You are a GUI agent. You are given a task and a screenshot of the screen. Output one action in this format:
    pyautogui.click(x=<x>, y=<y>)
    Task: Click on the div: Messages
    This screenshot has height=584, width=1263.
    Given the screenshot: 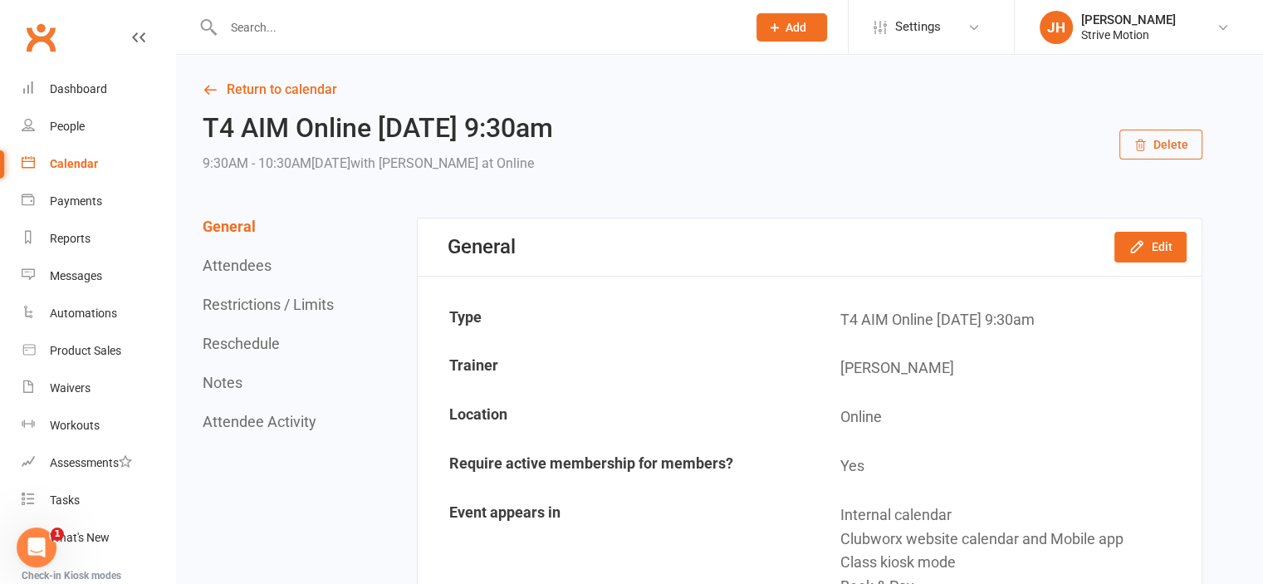 What is the action you would take?
    pyautogui.click(x=76, y=276)
    